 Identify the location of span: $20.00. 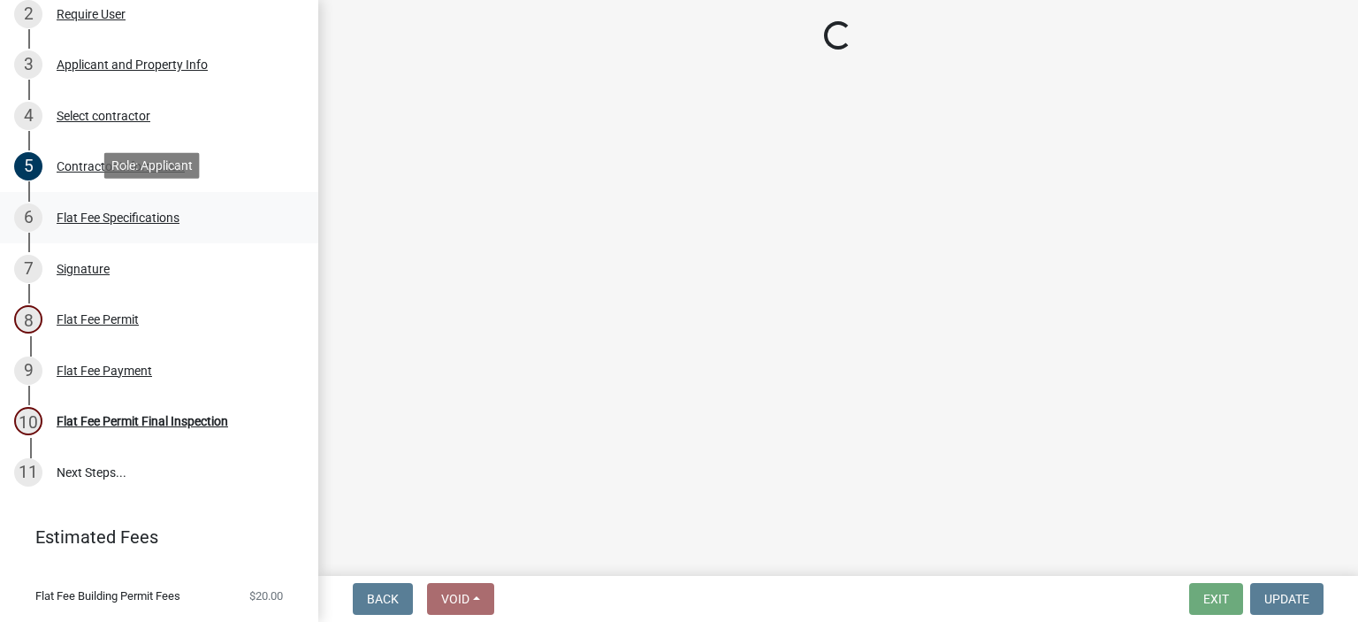
(266, 595).